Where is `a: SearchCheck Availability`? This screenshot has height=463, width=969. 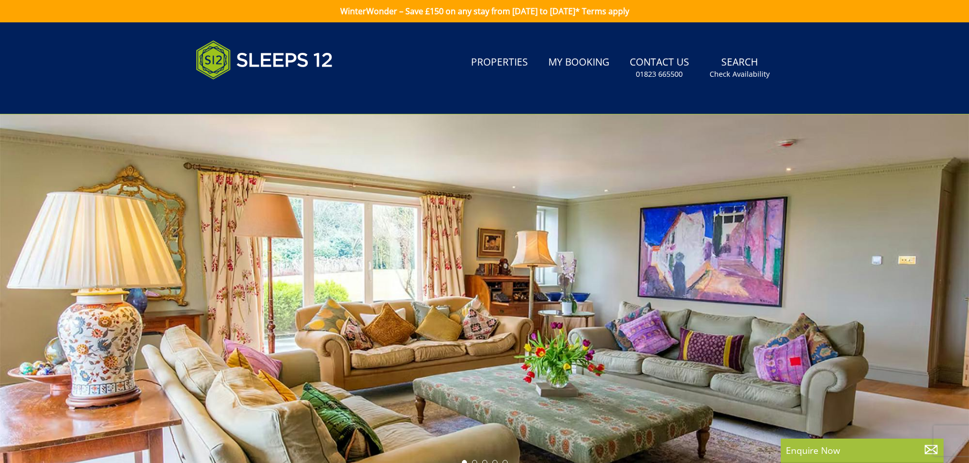 a: SearchCheck Availability is located at coordinates (740, 68).